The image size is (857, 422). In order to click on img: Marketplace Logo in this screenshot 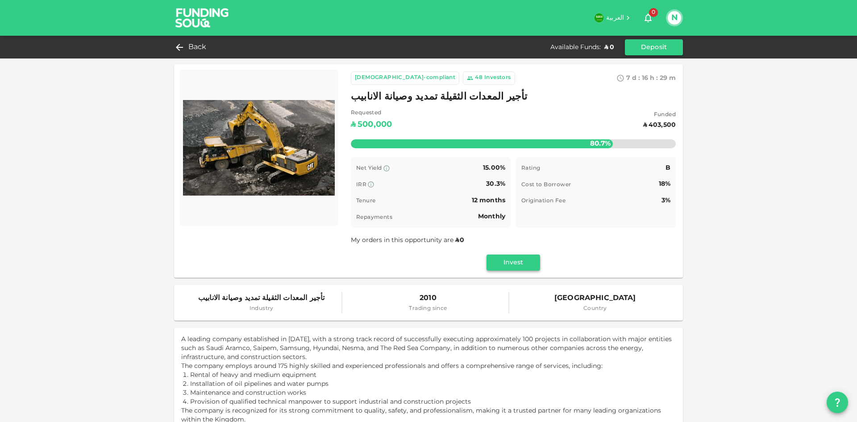, I will do `click(259, 148)`.